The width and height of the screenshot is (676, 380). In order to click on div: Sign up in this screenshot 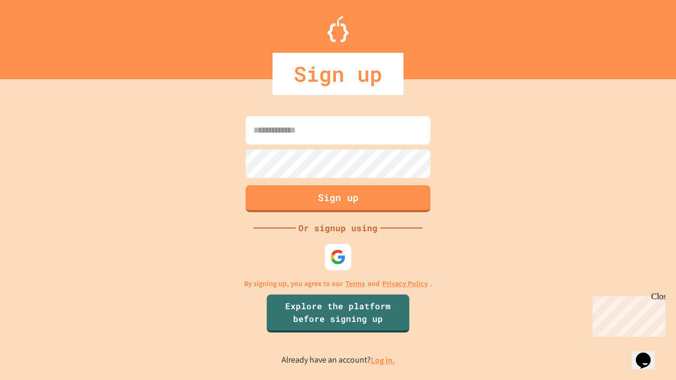, I will do `click(338, 74)`.